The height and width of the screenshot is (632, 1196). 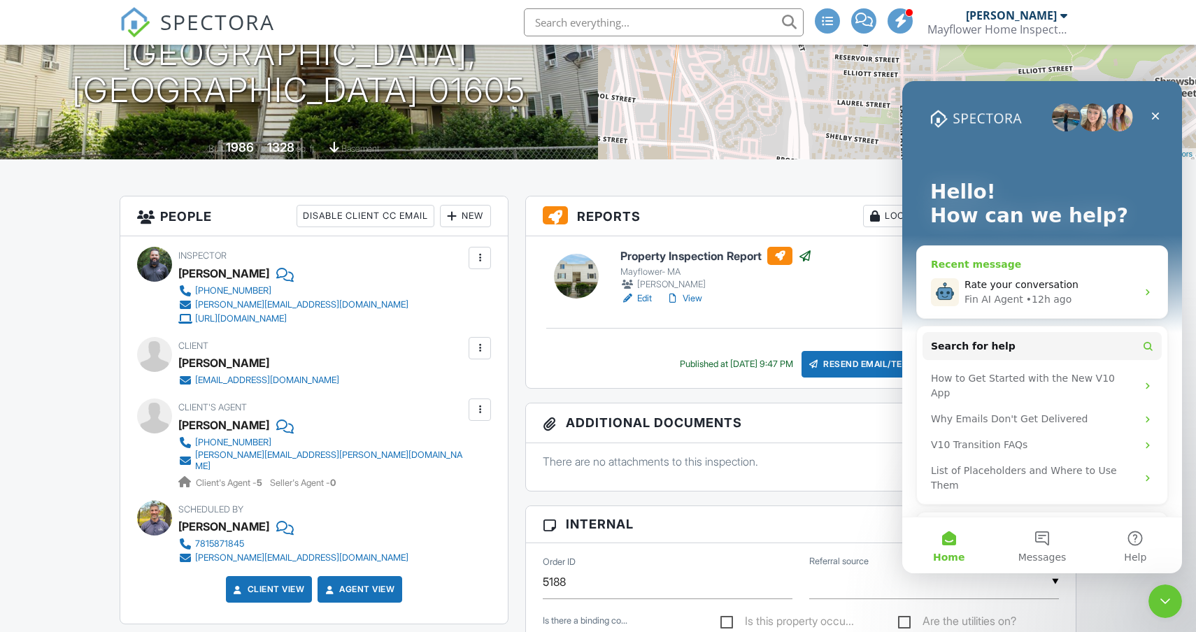 I want to click on span: sq. ft., so click(x=306, y=148).